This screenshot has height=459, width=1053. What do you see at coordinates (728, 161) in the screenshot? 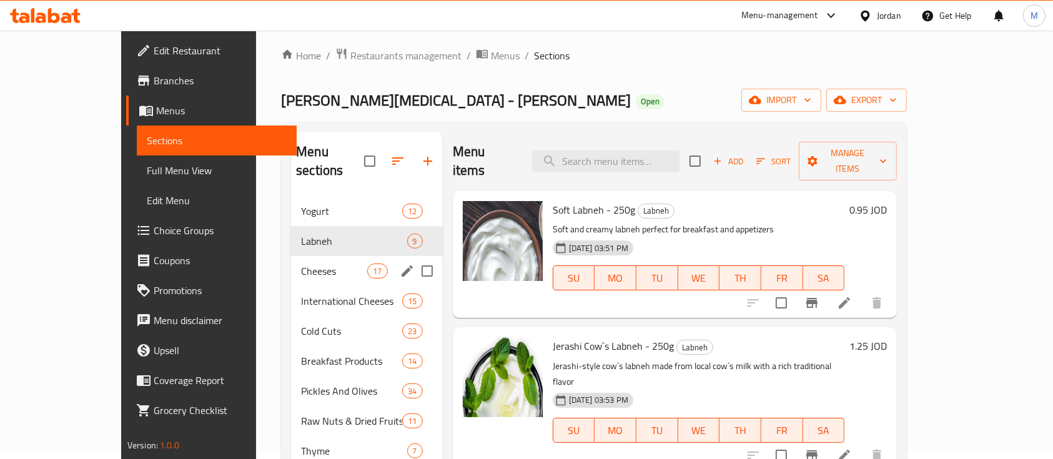
I see `span: Add item` at bounding box center [728, 161].